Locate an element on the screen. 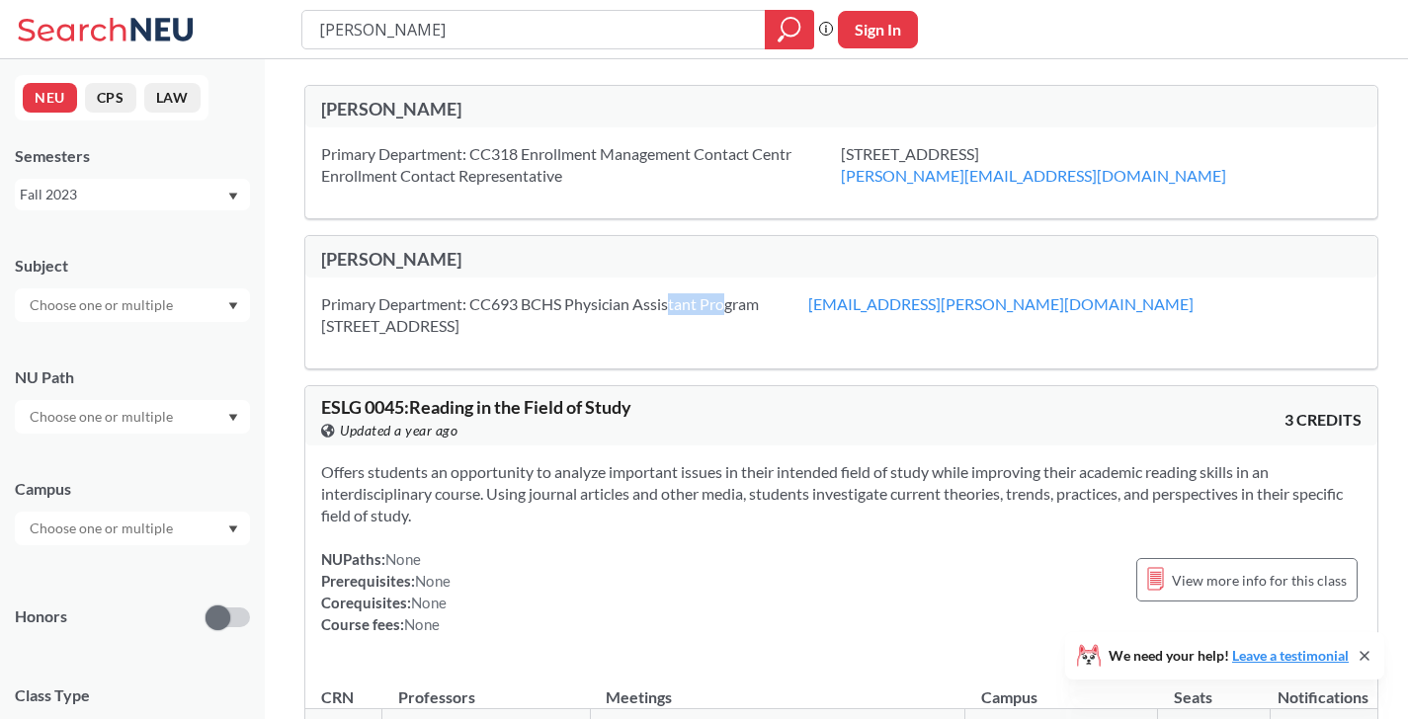 Image resolution: width=1408 pixels, height=719 pixels. div: Fall 2023Dropdown arrow is located at coordinates (132, 195).